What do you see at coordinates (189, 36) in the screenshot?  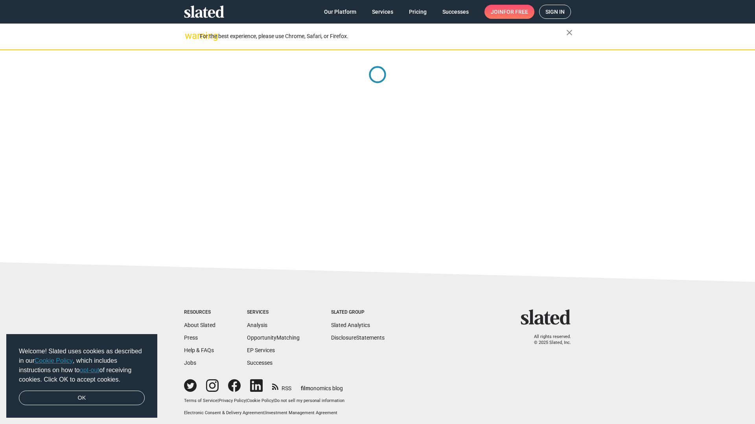 I see `mat-icon: warning` at bounding box center [189, 36].